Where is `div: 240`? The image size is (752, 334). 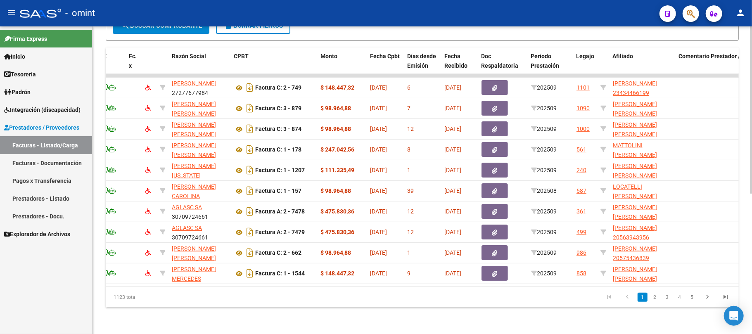
div: 240 is located at coordinates (581, 170).